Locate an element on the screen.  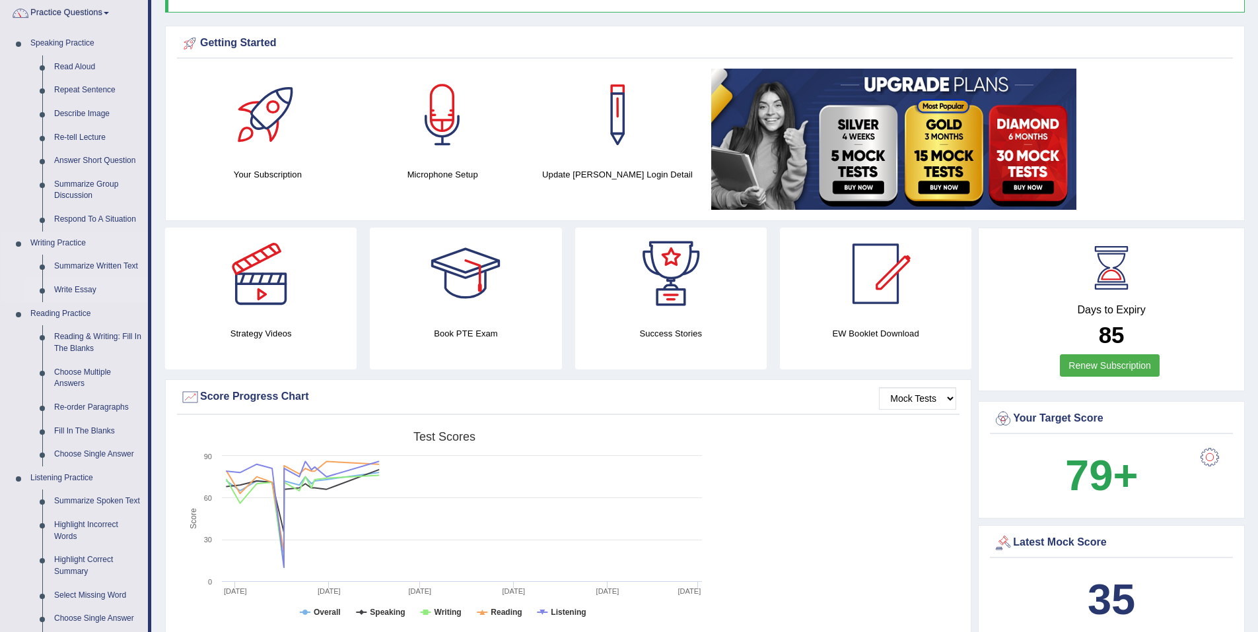
div: Getting Started is located at coordinates (704, 44).